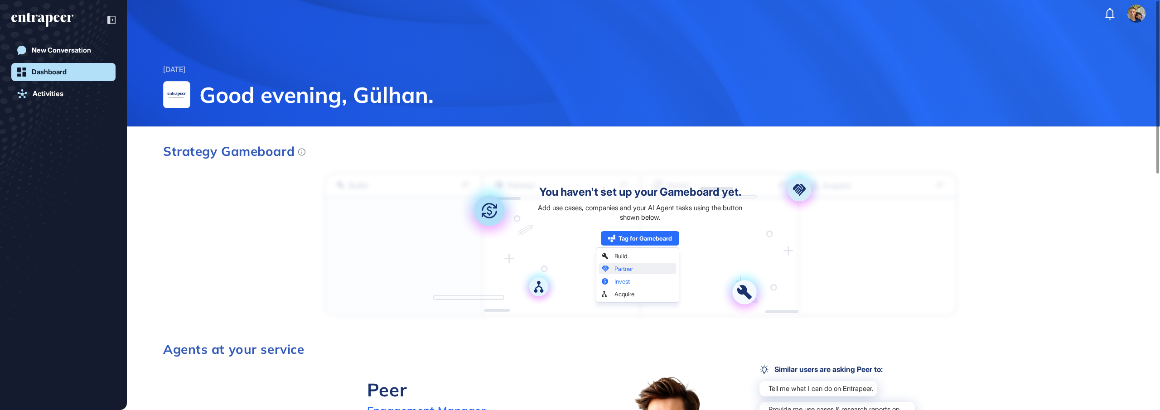 This screenshot has height=410, width=1160. What do you see at coordinates (63, 94) in the screenshot?
I see `a: Activities` at bounding box center [63, 94].